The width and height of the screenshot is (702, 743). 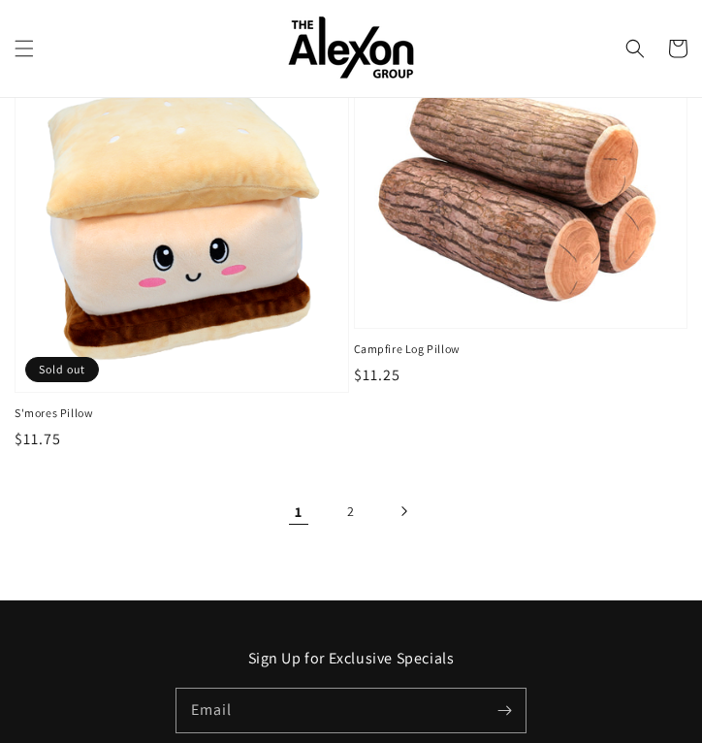 What do you see at coordinates (403, 511) in the screenshot?
I see `a: Next page` at bounding box center [403, 511].